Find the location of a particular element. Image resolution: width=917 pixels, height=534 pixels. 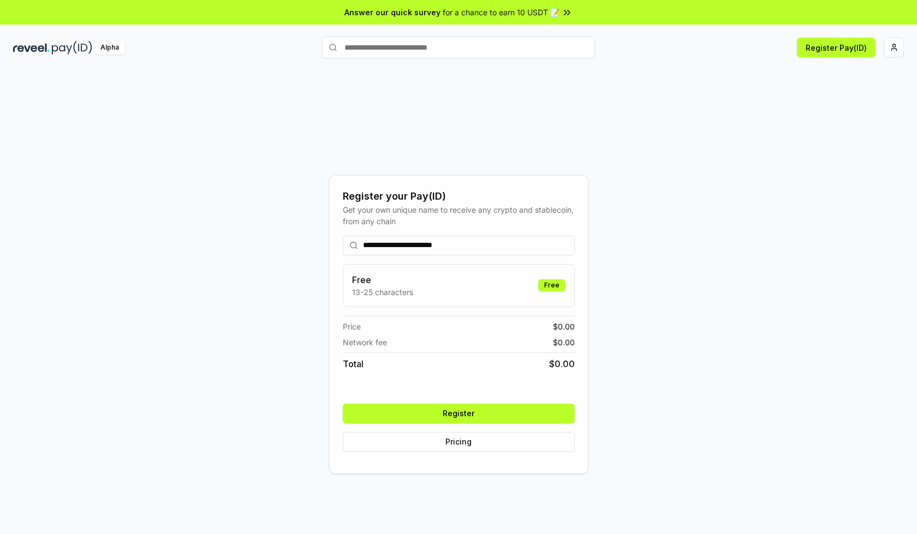

span: Network fee is located at coordinates (364, 342).